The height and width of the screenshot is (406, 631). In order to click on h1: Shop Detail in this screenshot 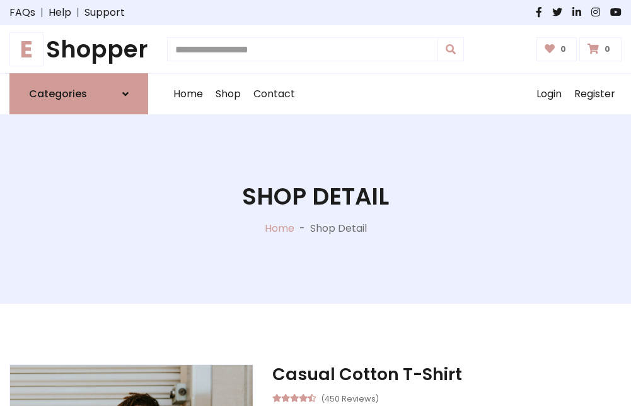, I will do `click(315, 196)`.